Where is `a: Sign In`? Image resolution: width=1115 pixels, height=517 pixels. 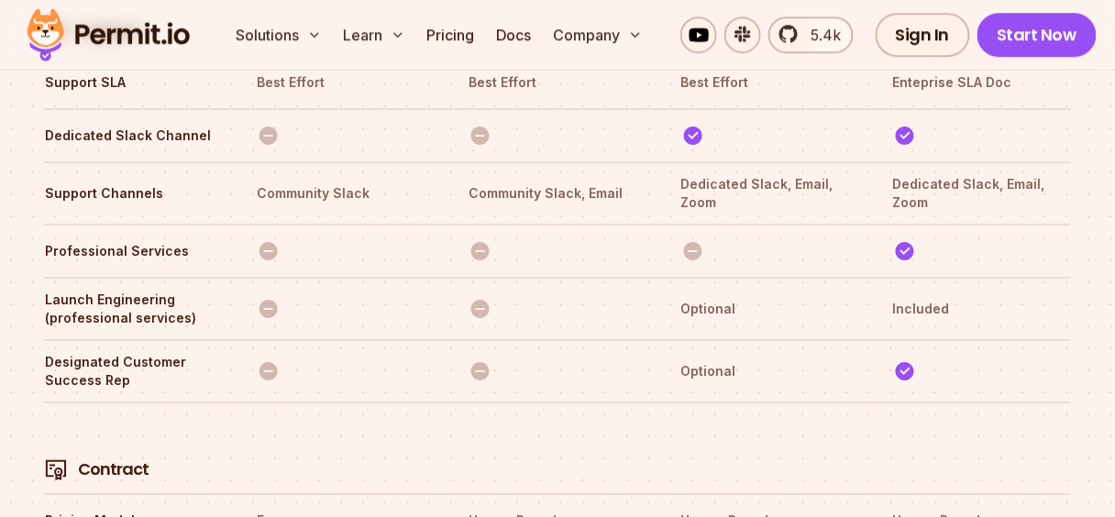 a: Sign In is located at coordinates (923, 35).